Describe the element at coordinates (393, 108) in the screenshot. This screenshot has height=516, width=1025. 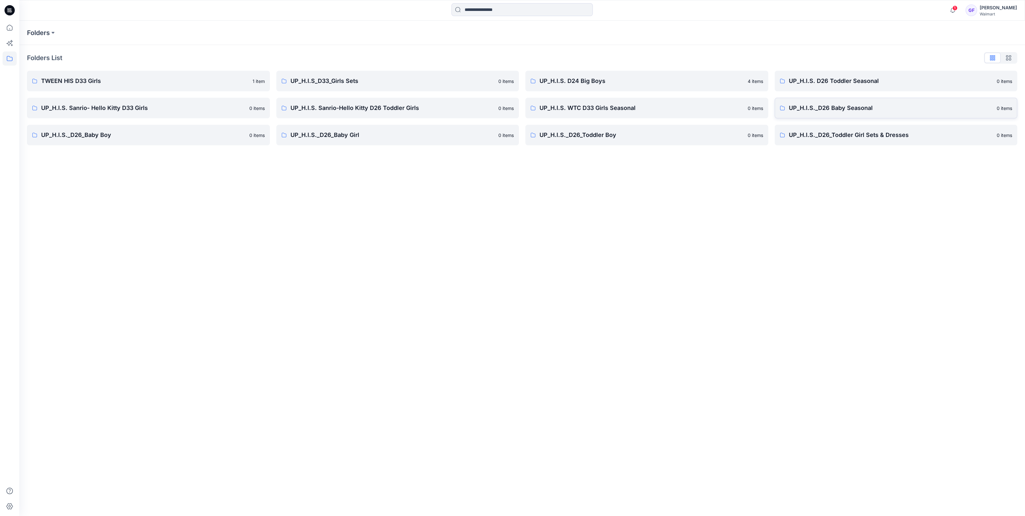
I see `p: UP_H.I.S. Sanrio-Hello Kitty D26 Toddler Girls` at that location.